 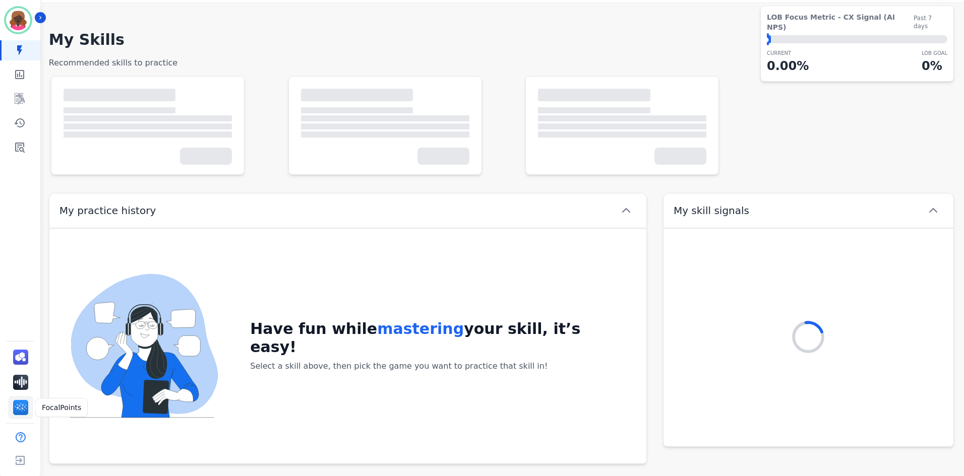 I want to click on h4: Select a skill above, then pick the game you want to practice that skill in!, so click(x=438, y=366).